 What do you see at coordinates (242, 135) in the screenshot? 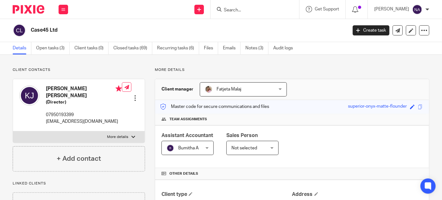
I see `span: Sales Person` at bounding box center [242, 135].